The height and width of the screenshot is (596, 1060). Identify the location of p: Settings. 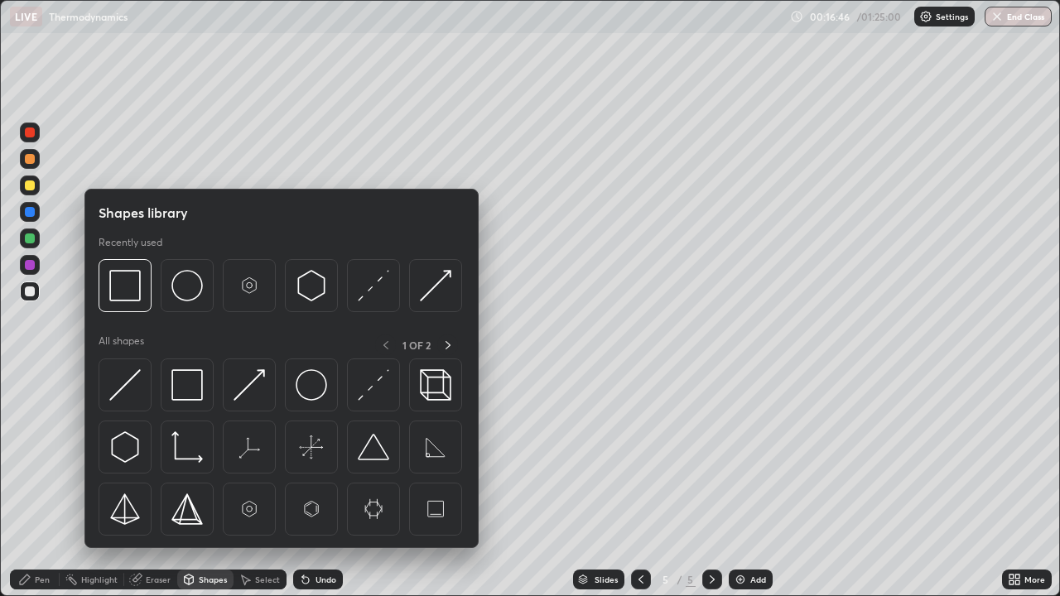
(951, 17).